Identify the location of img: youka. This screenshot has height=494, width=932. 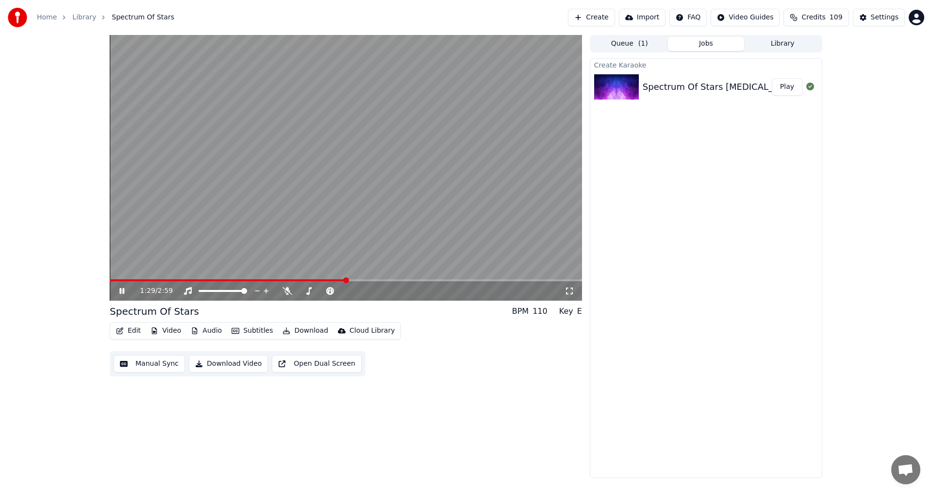
(17, 17).